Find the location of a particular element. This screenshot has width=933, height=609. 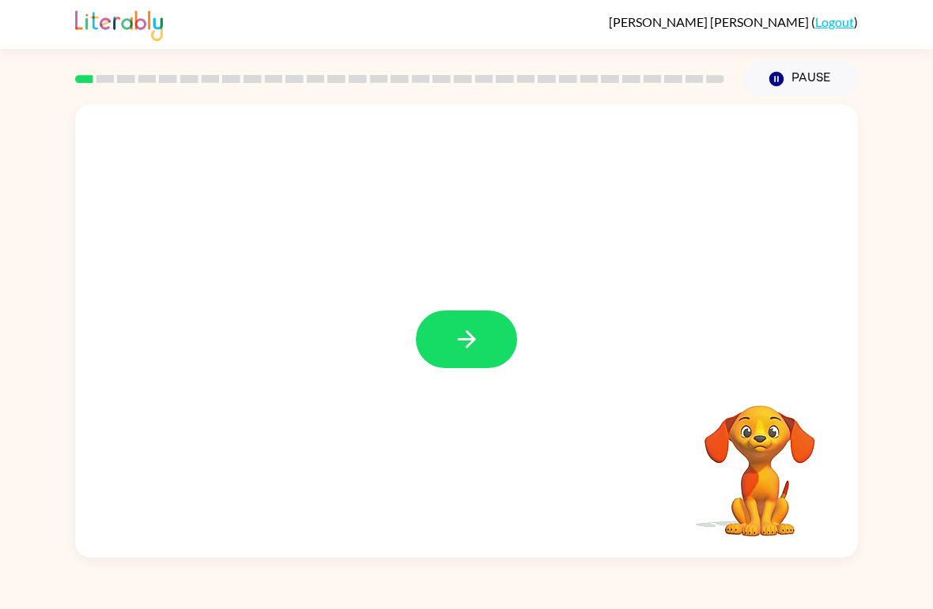

video: Your browser must support playing .mp4 files to use Literably. Please try using another browser. is located at coordinates (760, 460).